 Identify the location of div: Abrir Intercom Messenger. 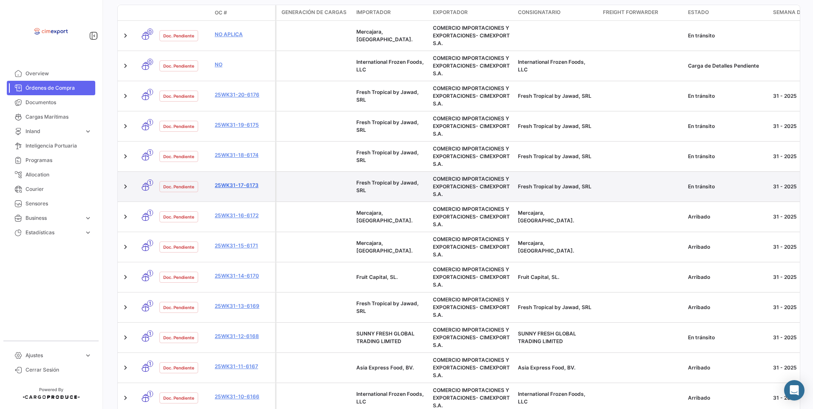
(794, 390).